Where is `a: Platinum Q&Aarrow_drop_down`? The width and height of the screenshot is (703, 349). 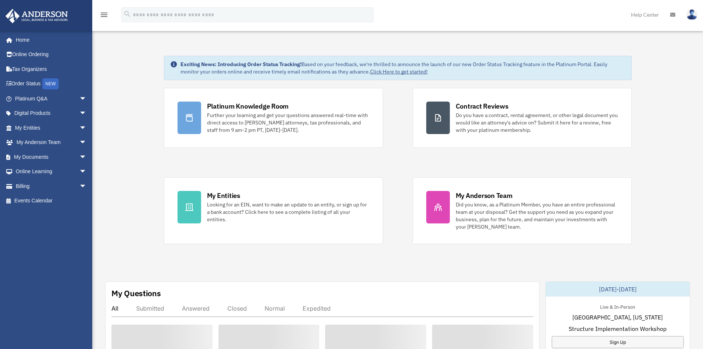 a: Platinum Q&Aarrow_drop_down is located at coordinates (51, 99).